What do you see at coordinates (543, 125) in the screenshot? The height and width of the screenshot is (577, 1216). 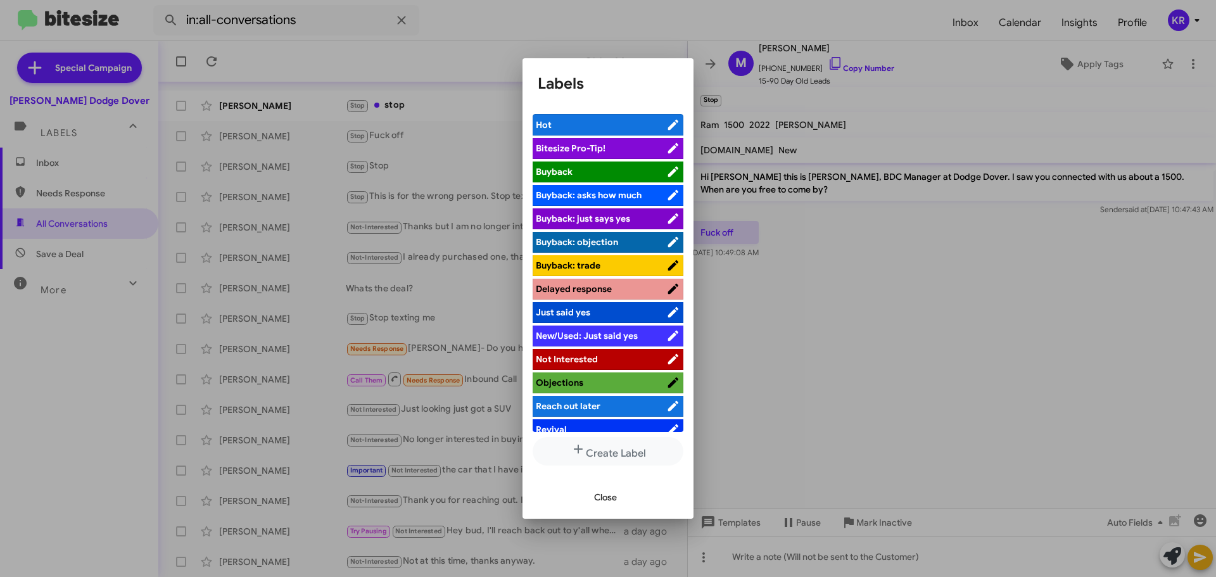 I see `span: Hot` at bounding box center [543, 125].